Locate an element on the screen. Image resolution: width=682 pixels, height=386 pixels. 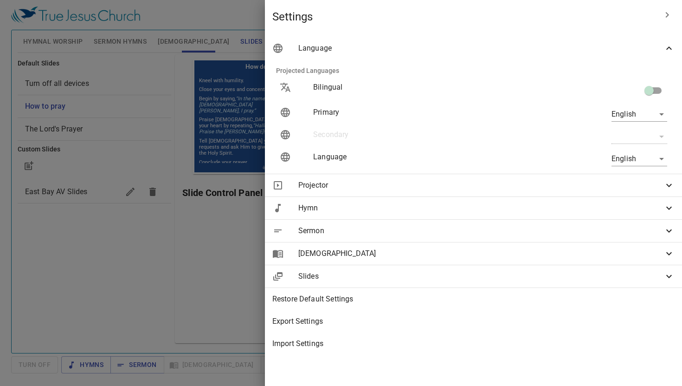
p: Hymns is located at coordinates (180, 45).